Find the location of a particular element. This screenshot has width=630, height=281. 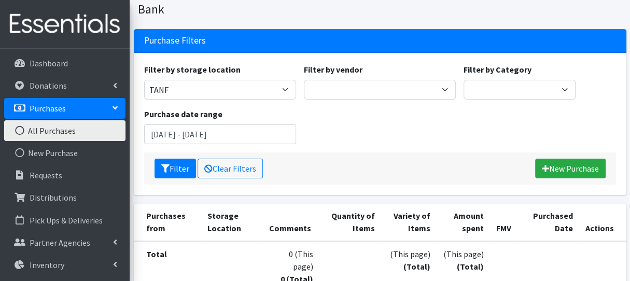

p: Pick Ups & Deliveries is located at coordinates (66, 220).